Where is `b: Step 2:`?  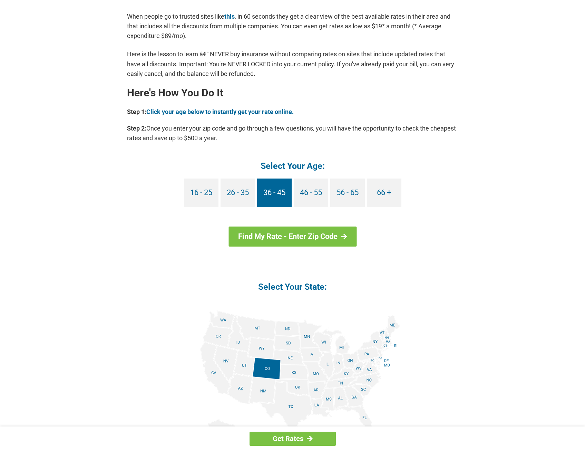 b: Step 2: is located at coordinates (137, 128).